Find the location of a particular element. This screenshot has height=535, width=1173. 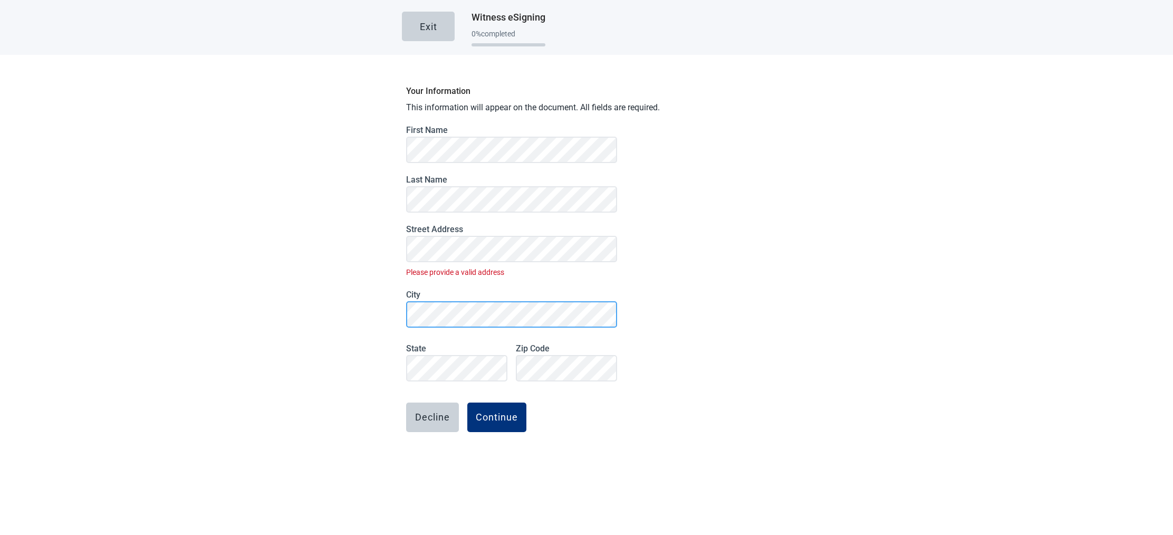

div: Exit is located at coordinates (428, 26).